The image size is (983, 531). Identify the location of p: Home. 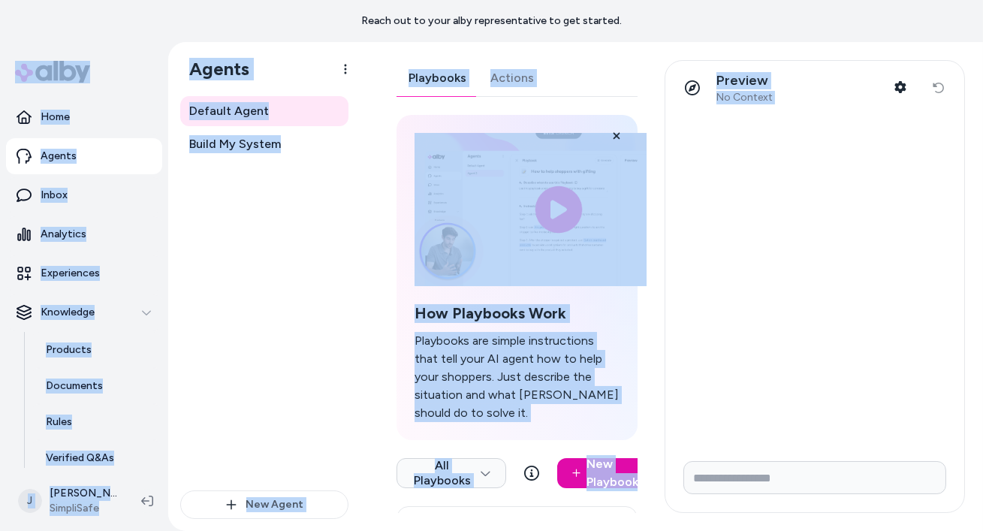
(55, 117).